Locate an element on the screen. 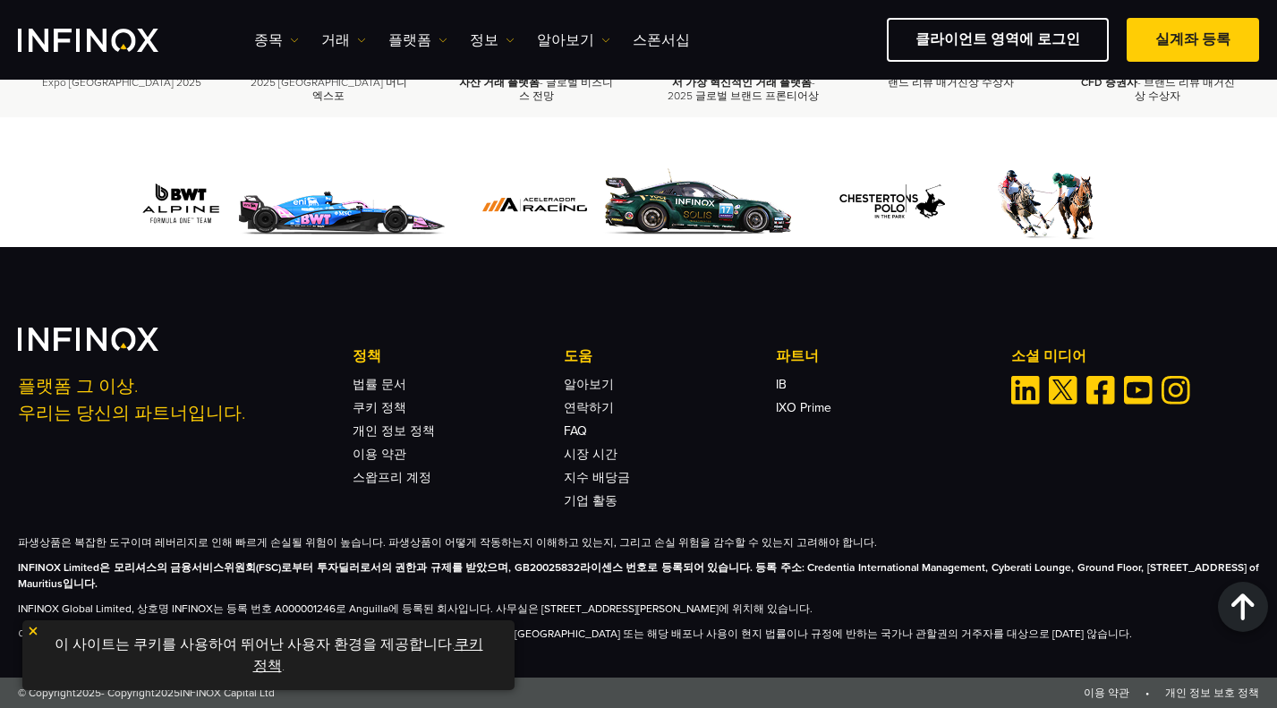 This screenshot has width=1277, height=708. a: IB is located at coordinates (781, 384).